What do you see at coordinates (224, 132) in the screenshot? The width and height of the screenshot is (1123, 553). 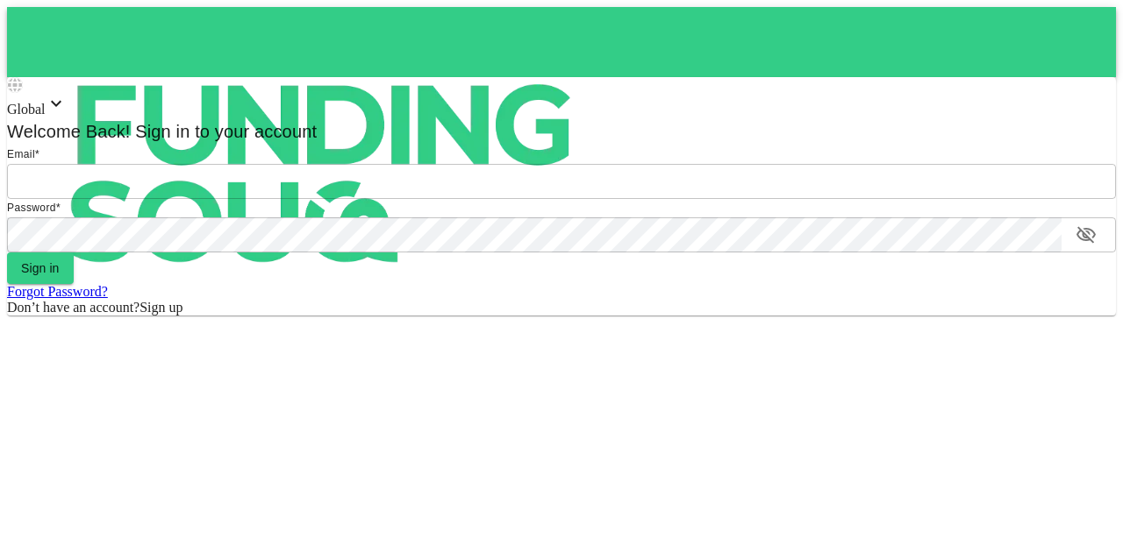 I see `span: Sign in to your account` at bounding box center [224, 132].